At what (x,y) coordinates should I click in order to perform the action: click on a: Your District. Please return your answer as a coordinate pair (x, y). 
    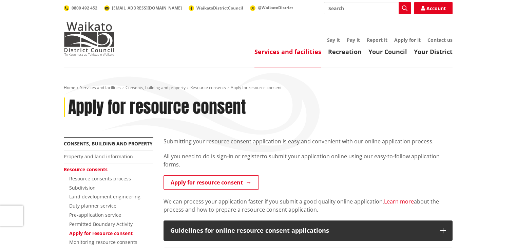
    Looking at the image, I should click on (434, 52).